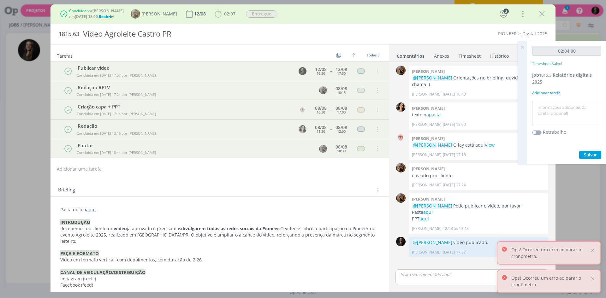  Describe the element at coordinates (535, 33) in the screenshot. I see `a: Digital 2025` at that location.